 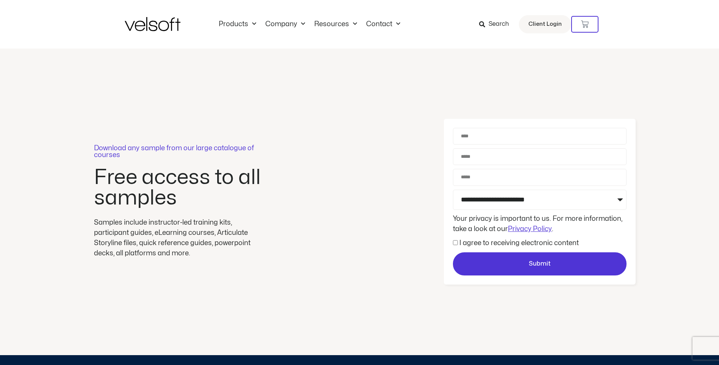 I want to click on p: Download any sample from our large catalogue of courses, so click(x=179, y=152).